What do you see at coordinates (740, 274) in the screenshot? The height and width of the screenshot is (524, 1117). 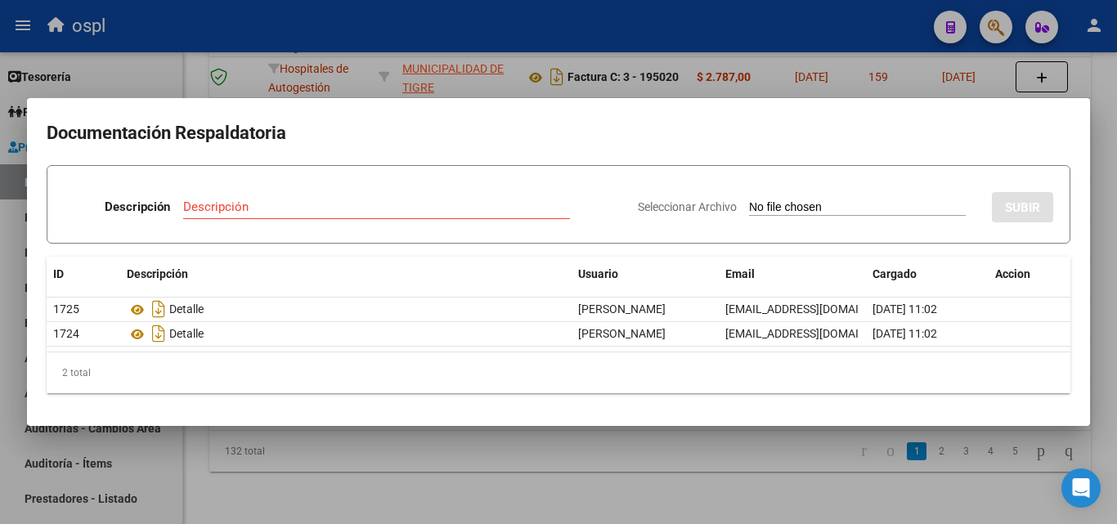 I see `span: Email` at bounding box center [740, 274].